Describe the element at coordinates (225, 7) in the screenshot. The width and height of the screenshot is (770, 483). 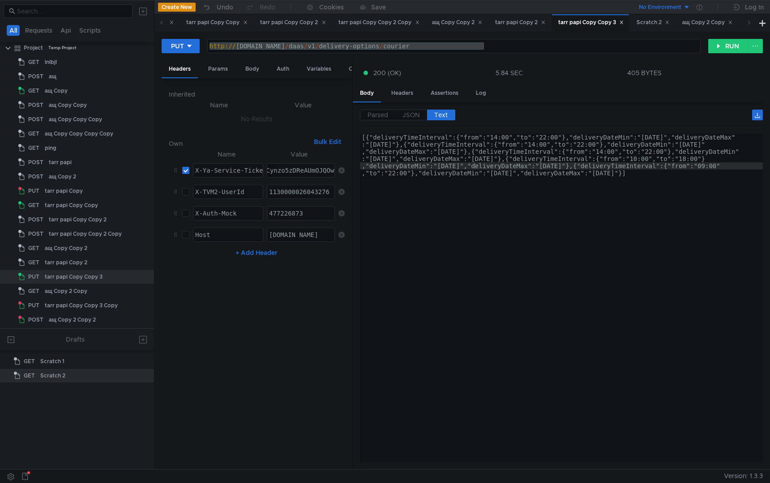
I see `div: Undo` at that location.